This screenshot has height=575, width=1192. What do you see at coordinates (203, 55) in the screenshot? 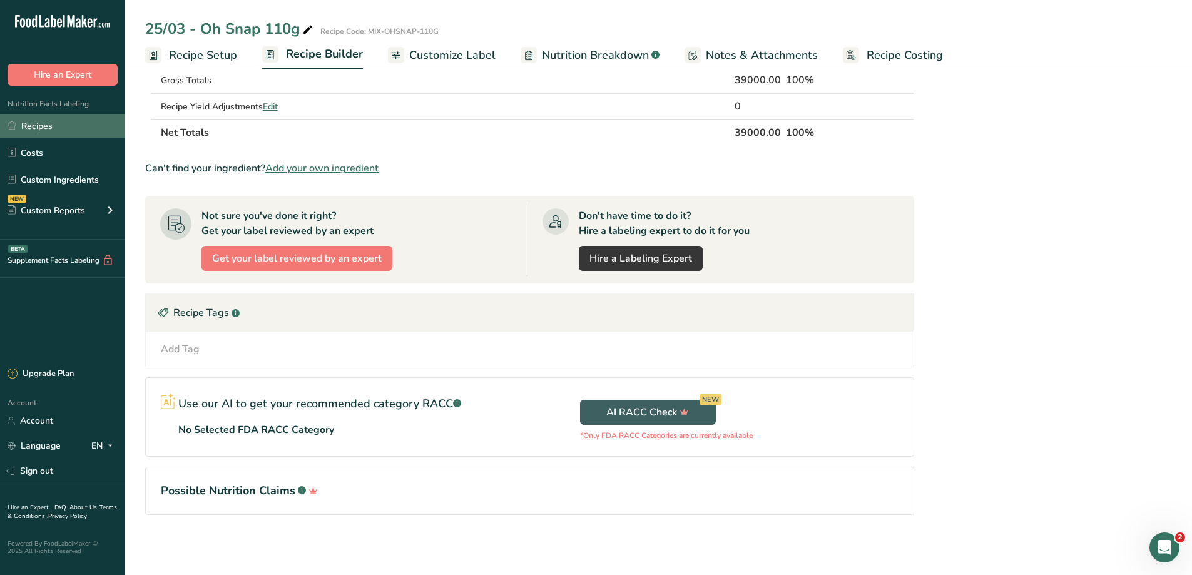
I see `span: Recipe Setup` at bounding box center [203, 55].